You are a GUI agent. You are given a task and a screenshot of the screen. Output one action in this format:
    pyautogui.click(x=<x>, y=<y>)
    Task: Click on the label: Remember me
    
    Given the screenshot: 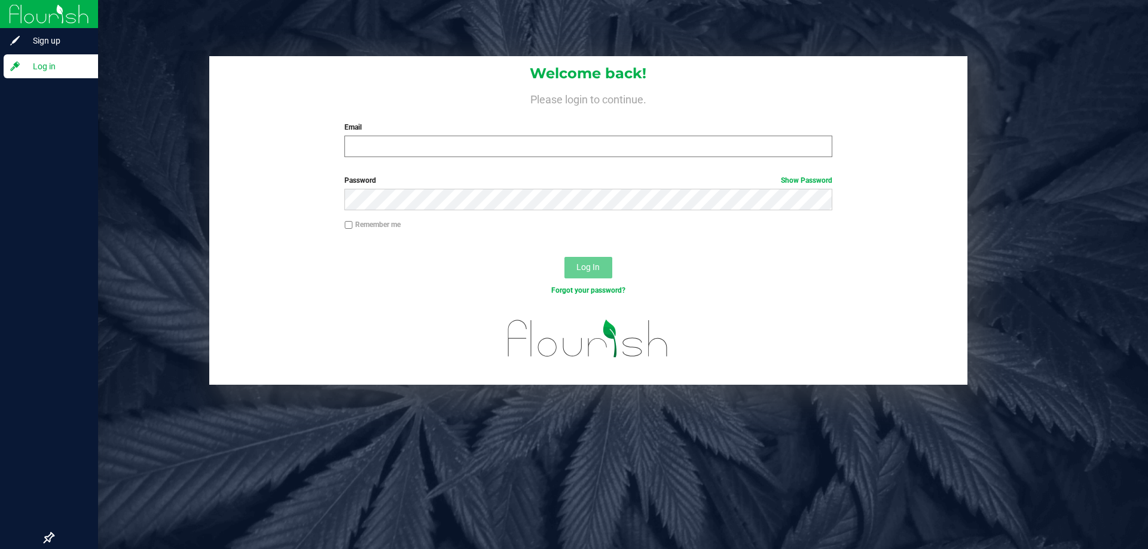 What is the action you would take?
    pyautogui.click(x=372, y=225)
    